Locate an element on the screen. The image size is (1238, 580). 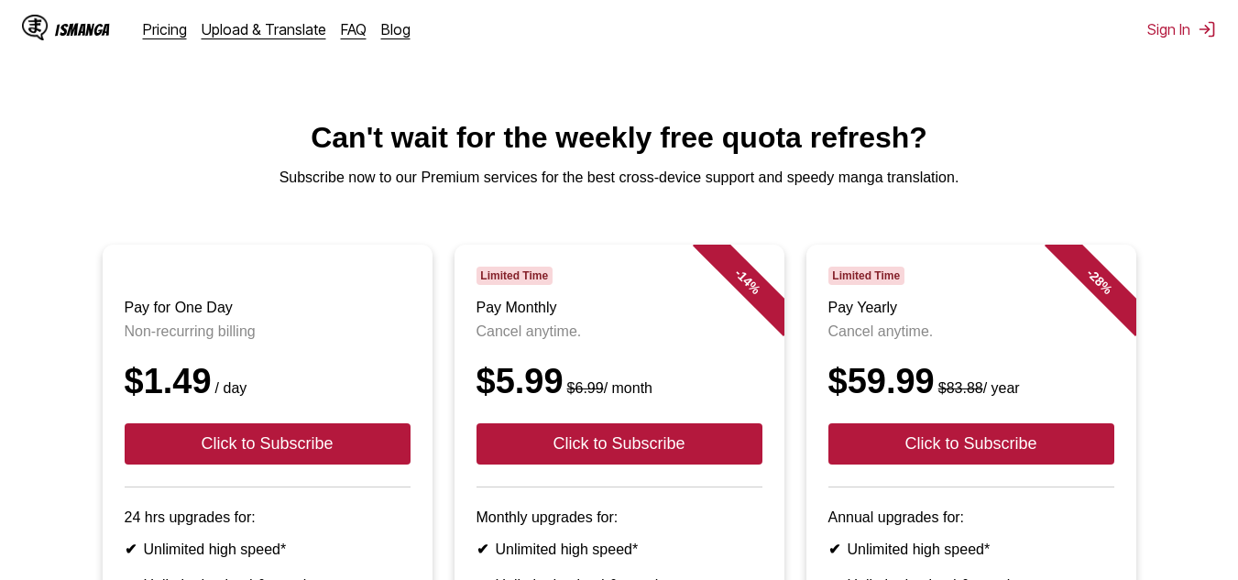
small: / month is located at coordinates (608, 388).